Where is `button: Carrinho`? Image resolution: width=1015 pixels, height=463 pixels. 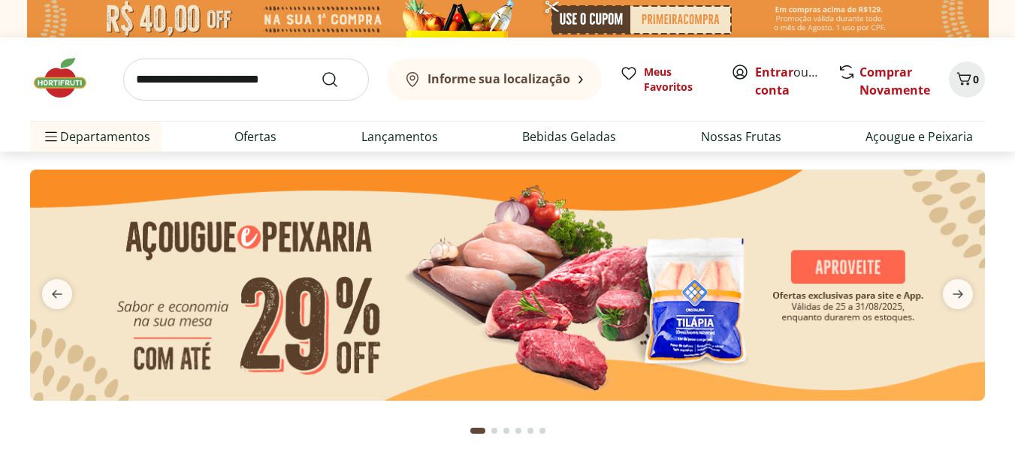
button: Carrinho is located at coordinates (967, 80).